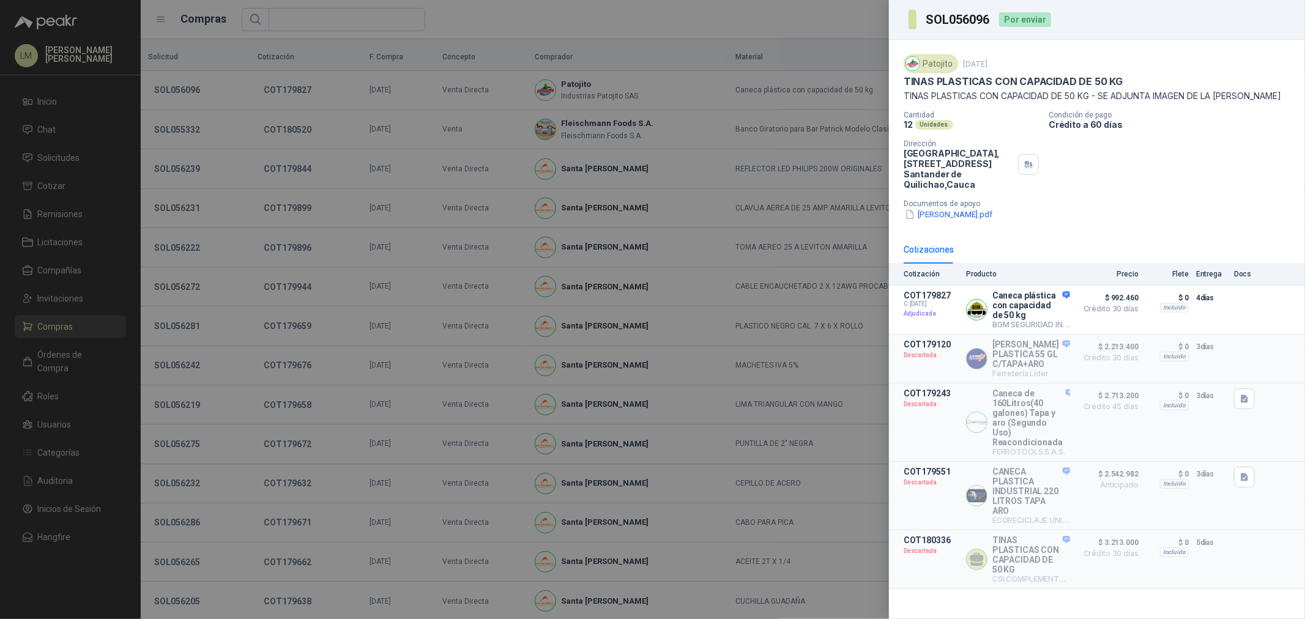 Image resolution: width=1305 pixels, height=619 pixels. What do you see at coordinates (1102, 204) in the screenshot?
I see `p: Documentos de apoyo` at bounding box center [1102, 204].